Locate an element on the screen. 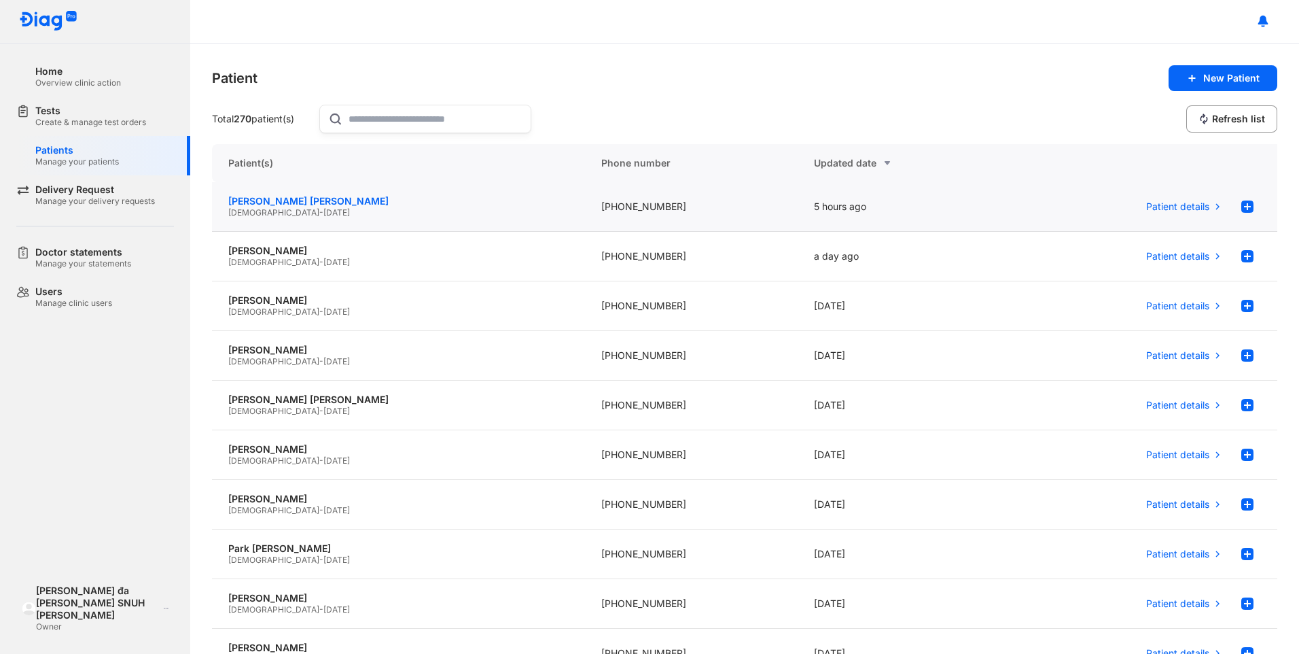 This screenshot has height=654, width=1299. div: Owner is located at coordinates (97, 627).